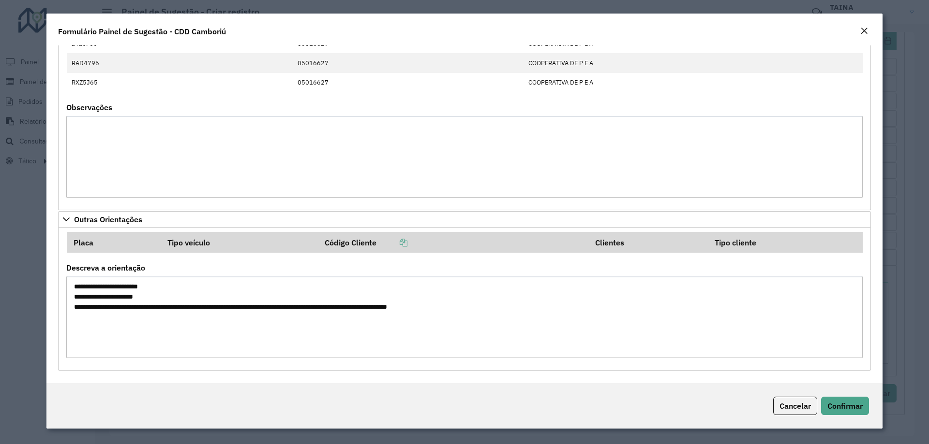 The width and height of the screenshot is (929, 444). Describe the element at coordinates (105, 268) in the screenshot. I see `label: Descreva a orientação` at that location.